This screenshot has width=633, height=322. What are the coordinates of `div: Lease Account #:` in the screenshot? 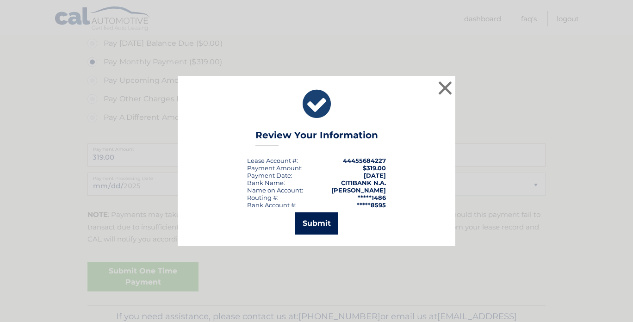 It's located at (272, 160).